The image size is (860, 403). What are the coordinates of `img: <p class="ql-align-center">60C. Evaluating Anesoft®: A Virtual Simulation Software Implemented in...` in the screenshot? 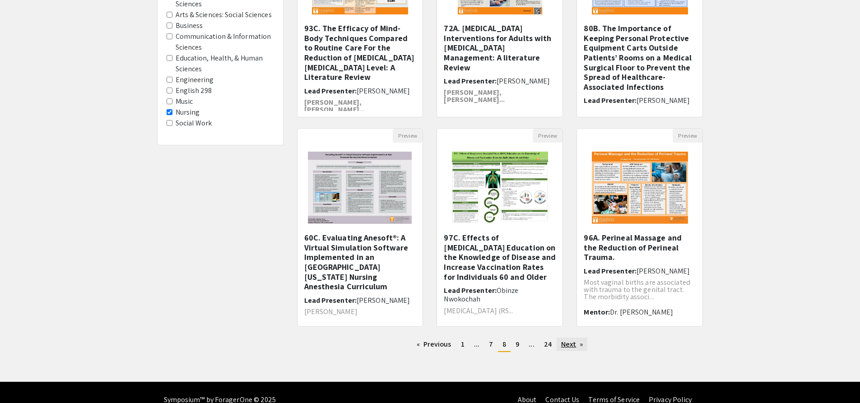 It's located at (360, 188).